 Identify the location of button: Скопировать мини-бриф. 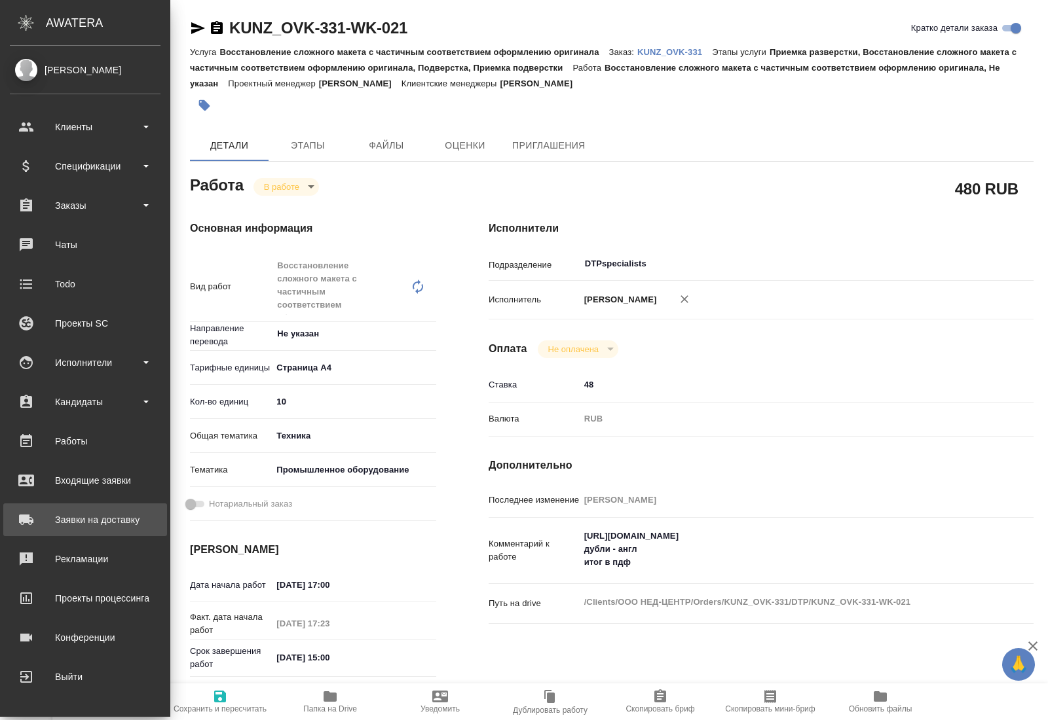
(770, 702).